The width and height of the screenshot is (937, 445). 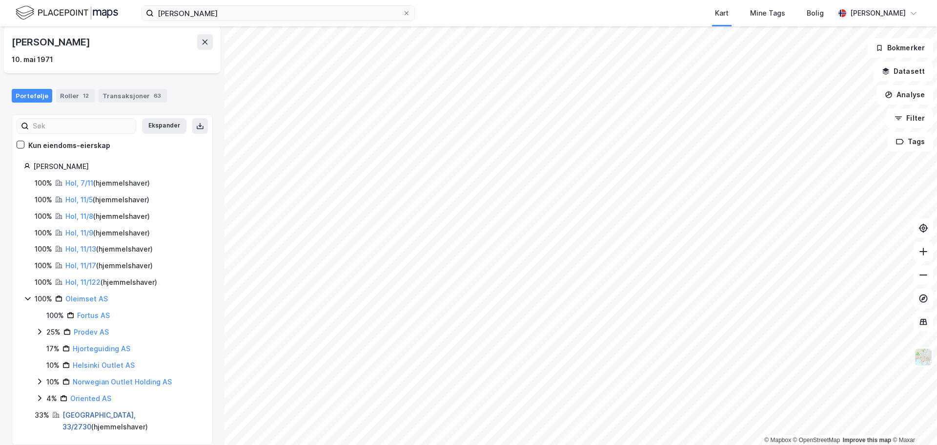 What do you see at coordinates (52, 398) in the screenshot?
I see `div: 4%` at bounding box center [52, 398].